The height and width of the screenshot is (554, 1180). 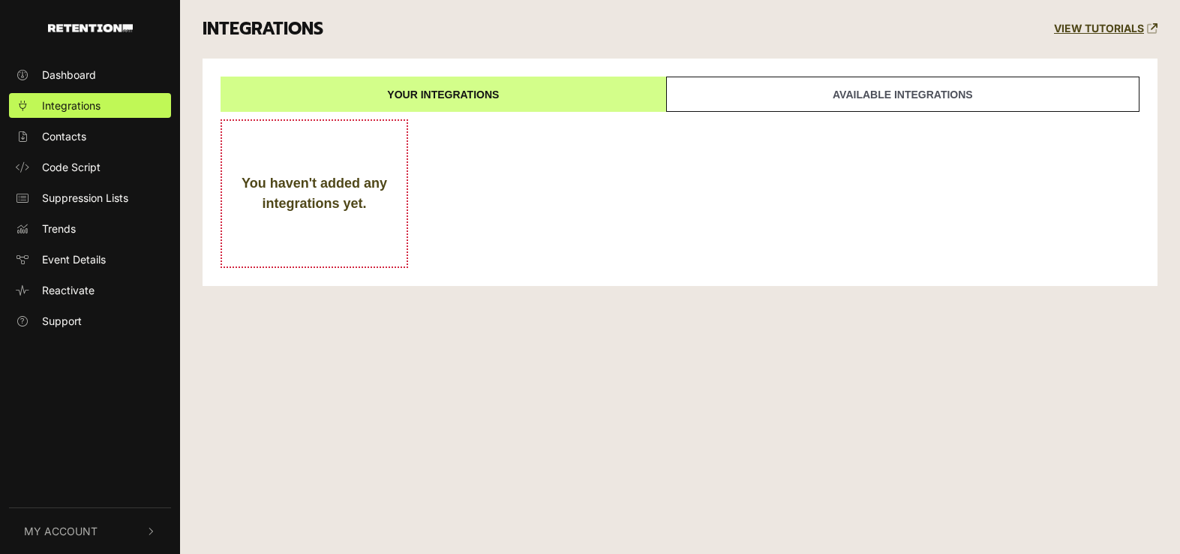 What do you see at coordinates (85, 197) in the screenshot?
I see `span: Suppression Lists` at bounding box center [85, 197].